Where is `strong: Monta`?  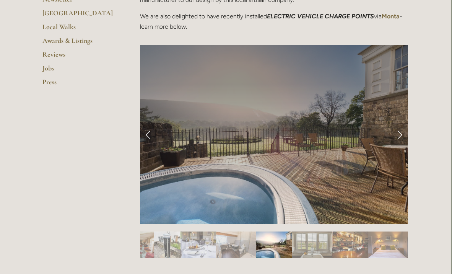
strong: Monta is located at coordinates (391, 16).